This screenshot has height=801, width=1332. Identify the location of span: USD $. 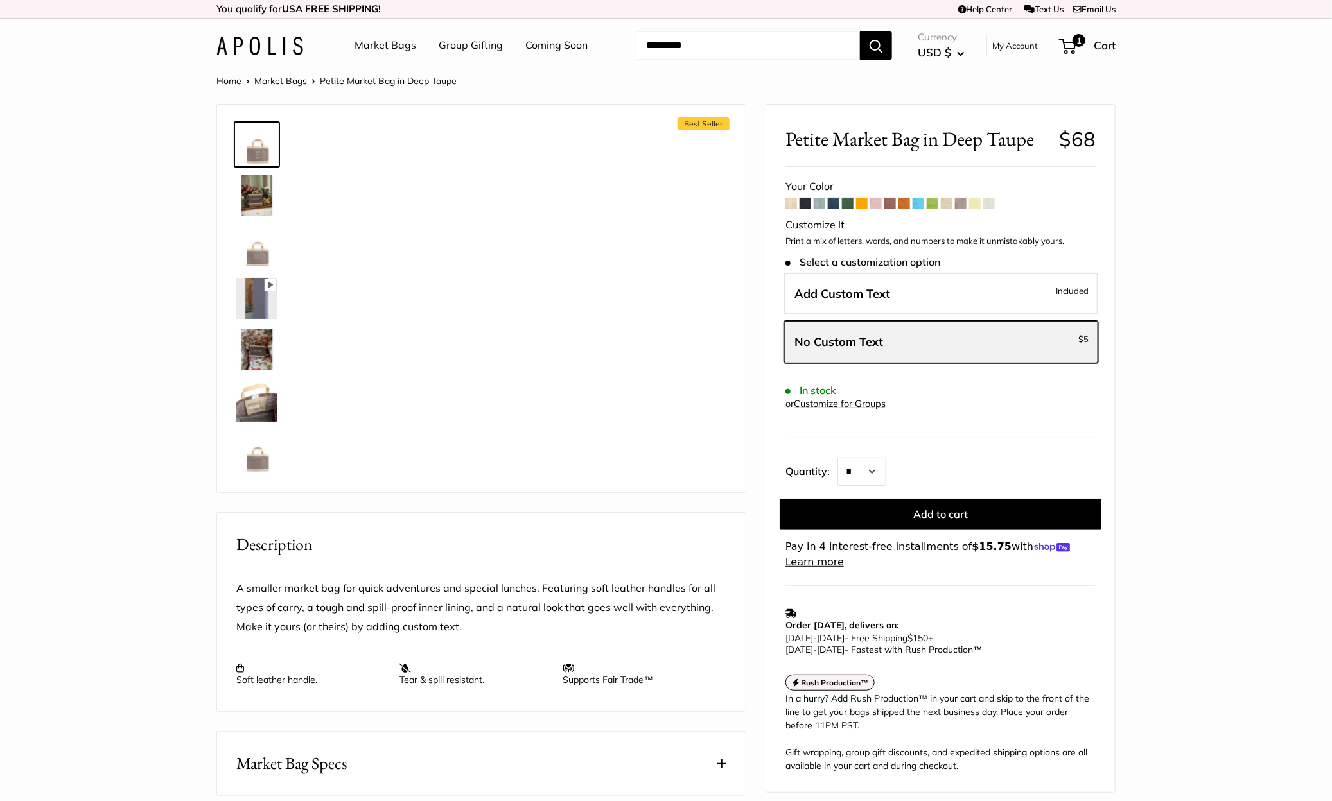
(934, 52).